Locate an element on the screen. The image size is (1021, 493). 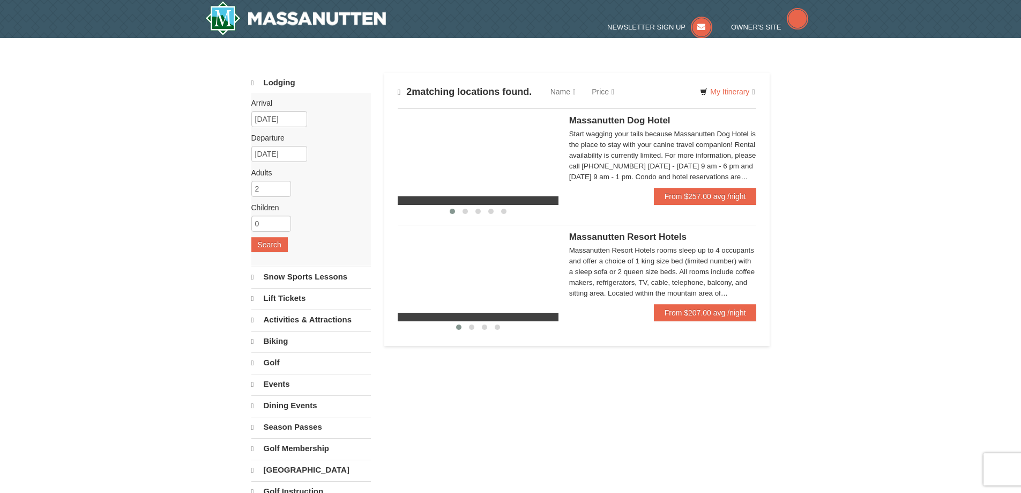
a: My Itinerary is located at coordinates (728, 92).